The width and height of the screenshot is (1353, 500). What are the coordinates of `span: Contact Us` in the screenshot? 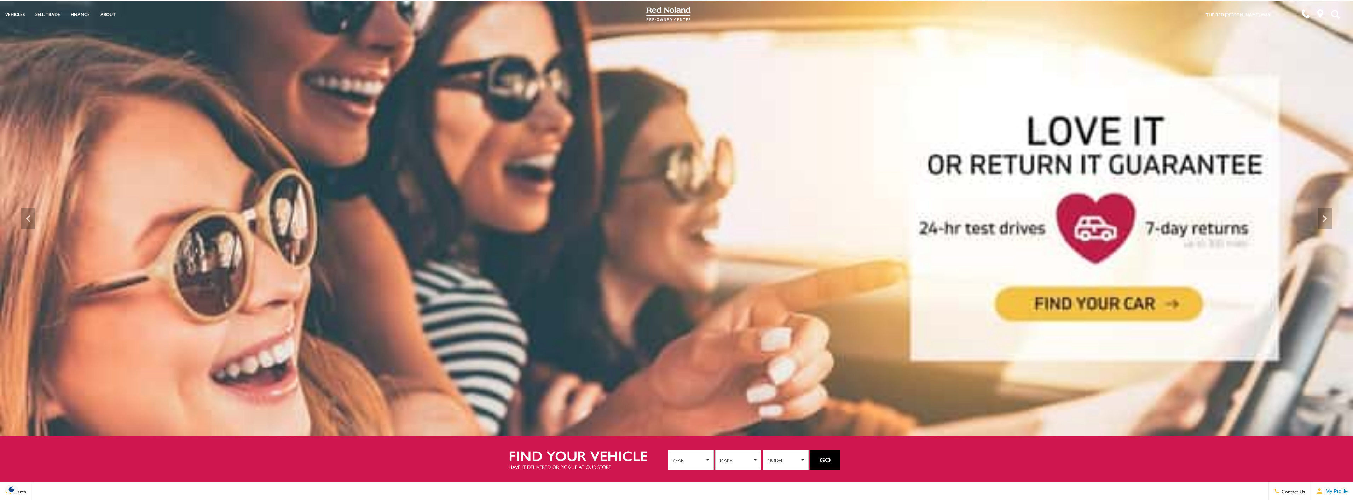 It's located at (1293, 491).